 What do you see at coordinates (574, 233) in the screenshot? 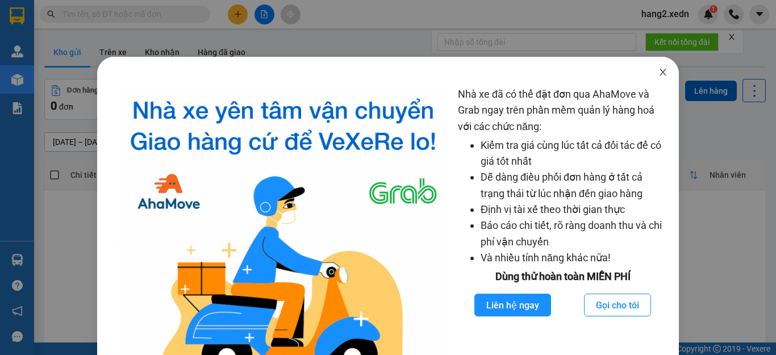
I see `li: Báo cáo chi tiết, rõ ràng doanh thu và chi phí vận chuyển` at bounding box center [574, 233].